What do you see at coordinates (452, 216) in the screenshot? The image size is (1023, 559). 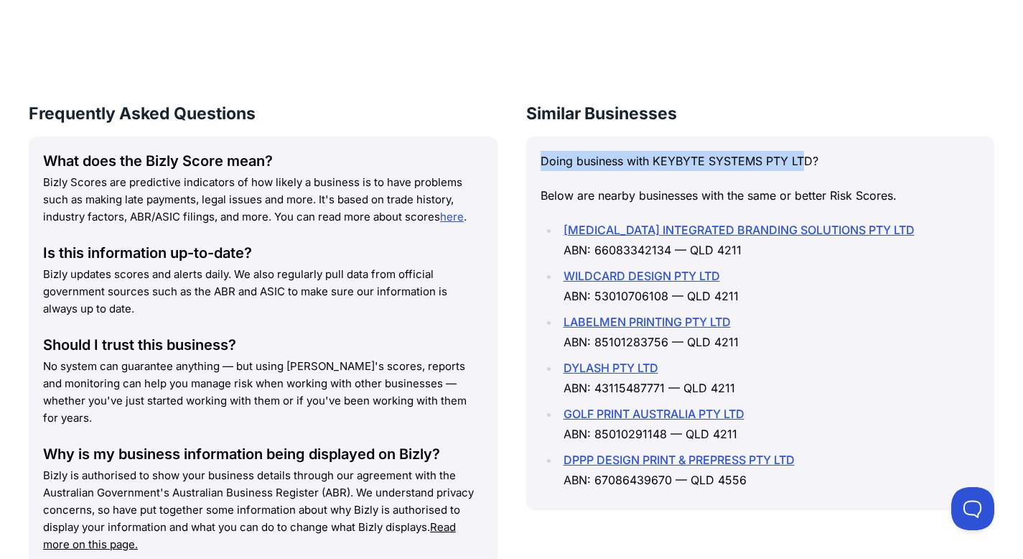 I see `a: here` at bounding box center [452, 216].